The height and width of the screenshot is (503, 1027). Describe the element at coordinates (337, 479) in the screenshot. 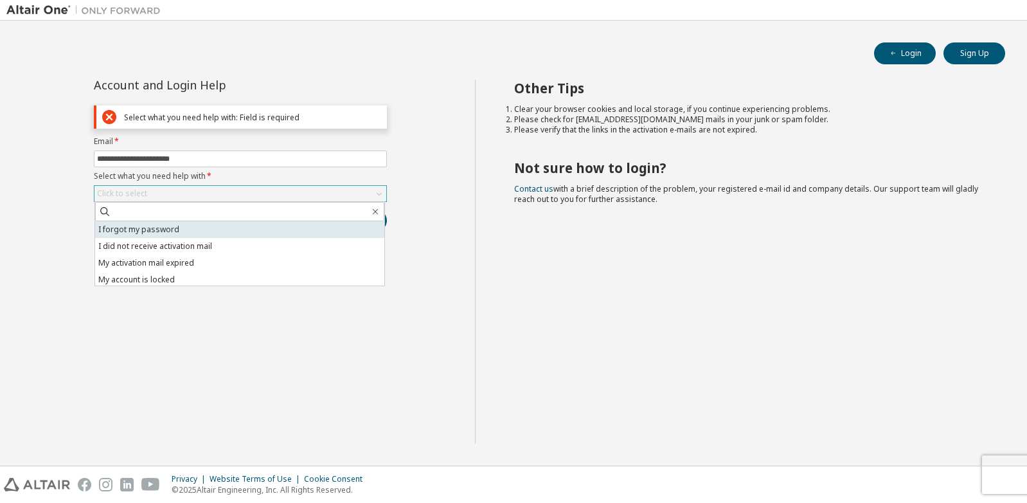

I see `div: Cookie Consent` at that location.